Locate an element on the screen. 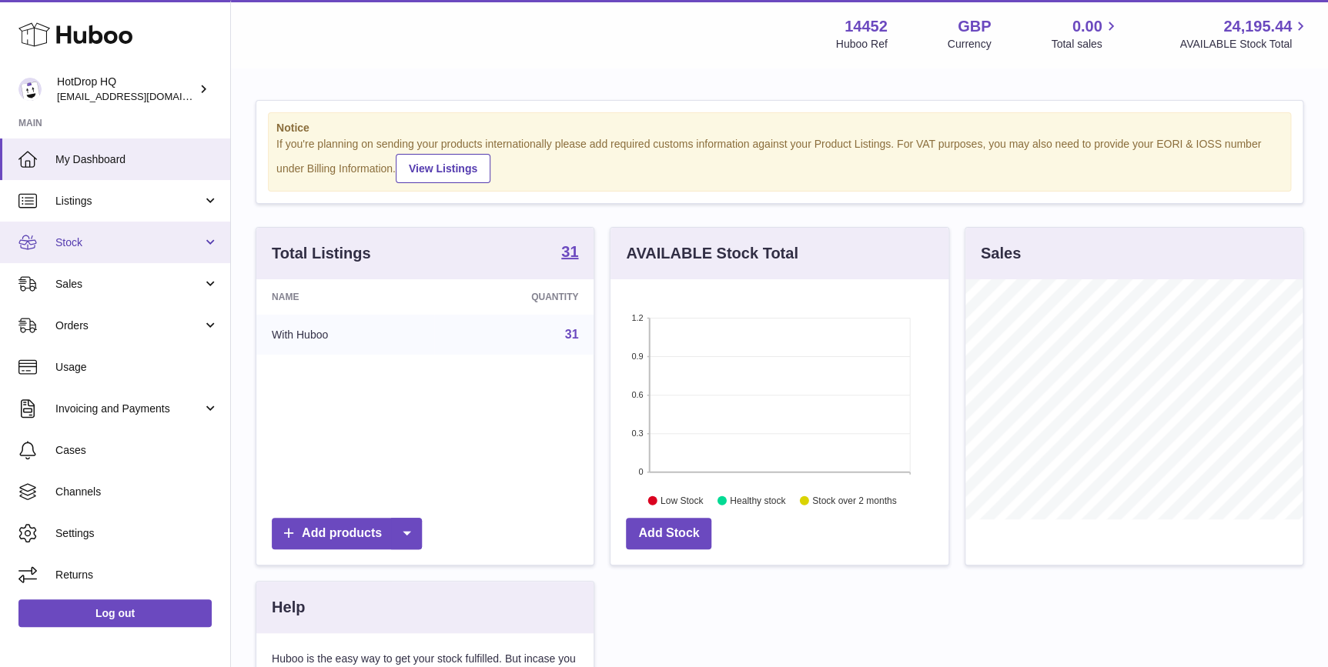  span: Orders is located at coordinates (129, 326).